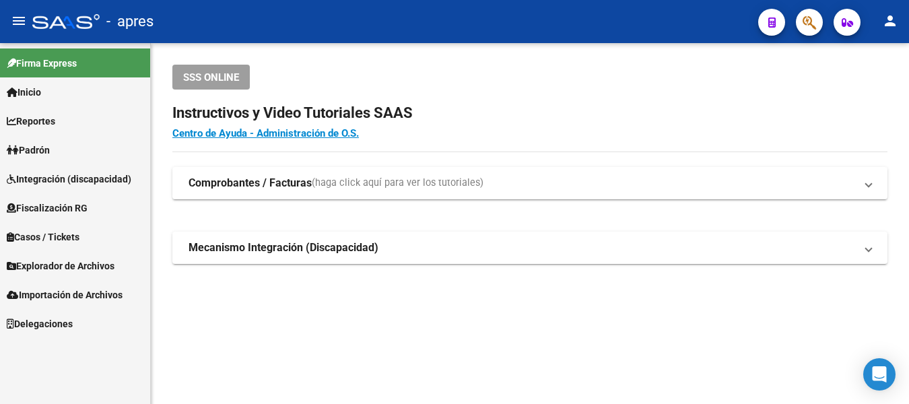  I want to click on div: Open Intercom Messenger, so click(879, 374).